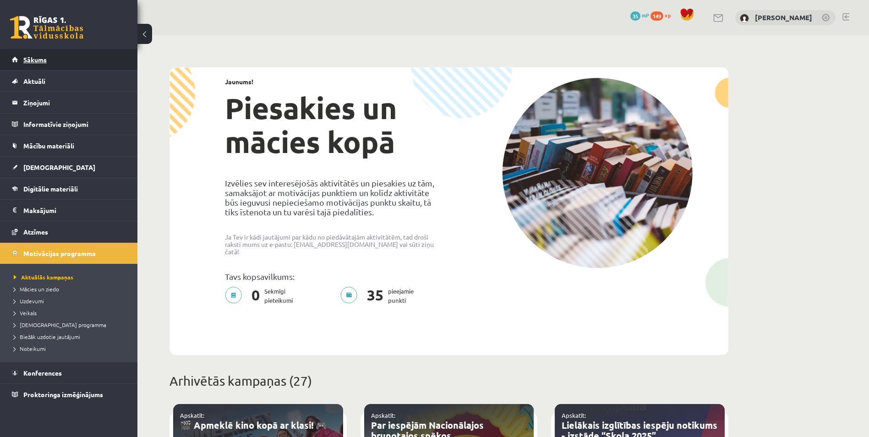 Image resolution: width=869 pixels, height=437 pixels. I want to click on span: Konferences, so click(43, 373).